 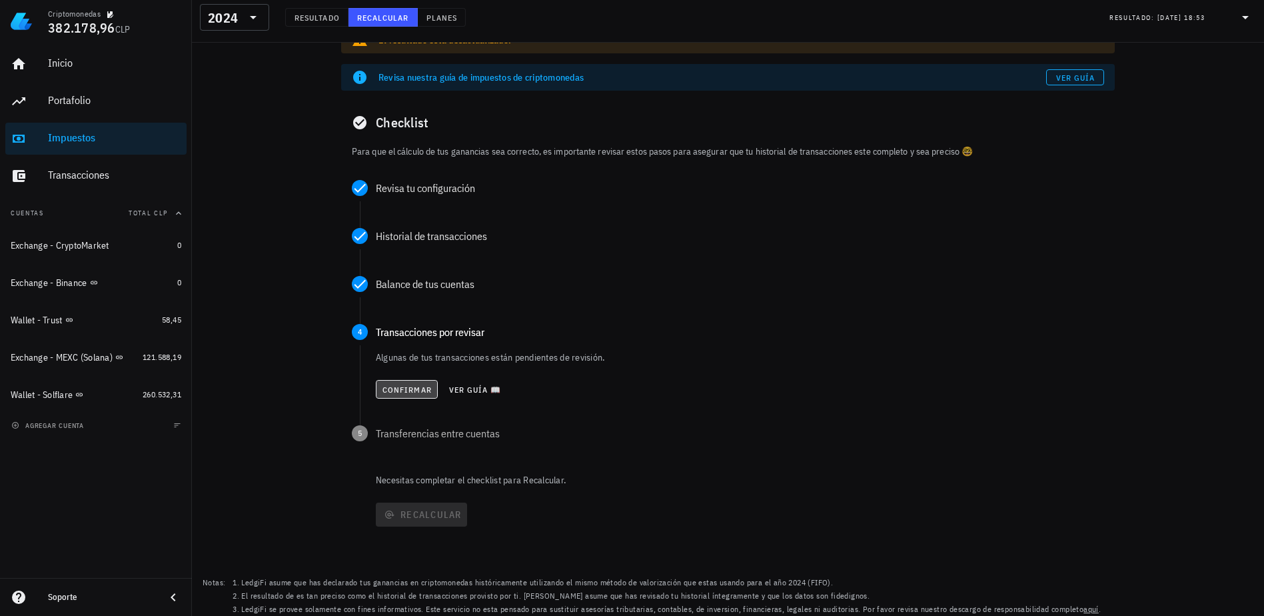 I want to click on span: Ver guía, so click(x=1076, y=77).